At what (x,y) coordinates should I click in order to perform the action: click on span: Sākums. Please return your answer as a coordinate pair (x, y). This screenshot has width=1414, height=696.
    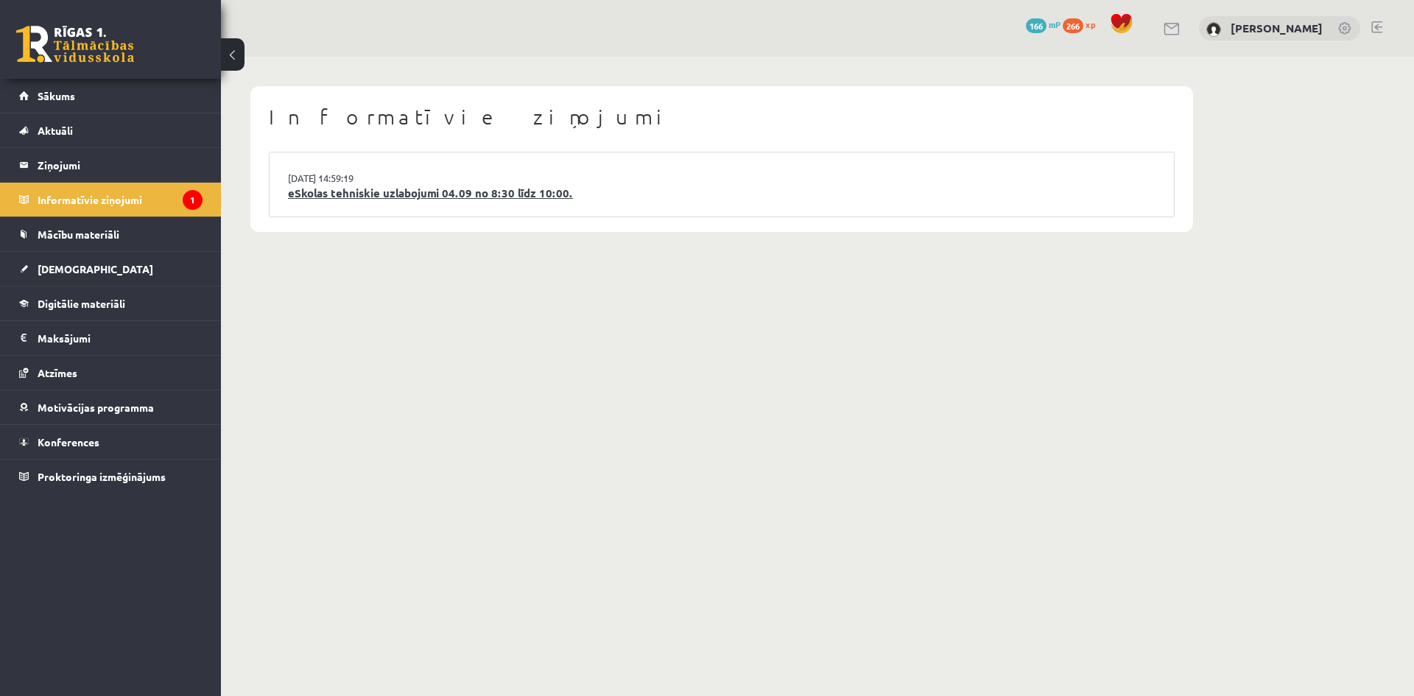
    Looking at the image, I should click on (56, 96).